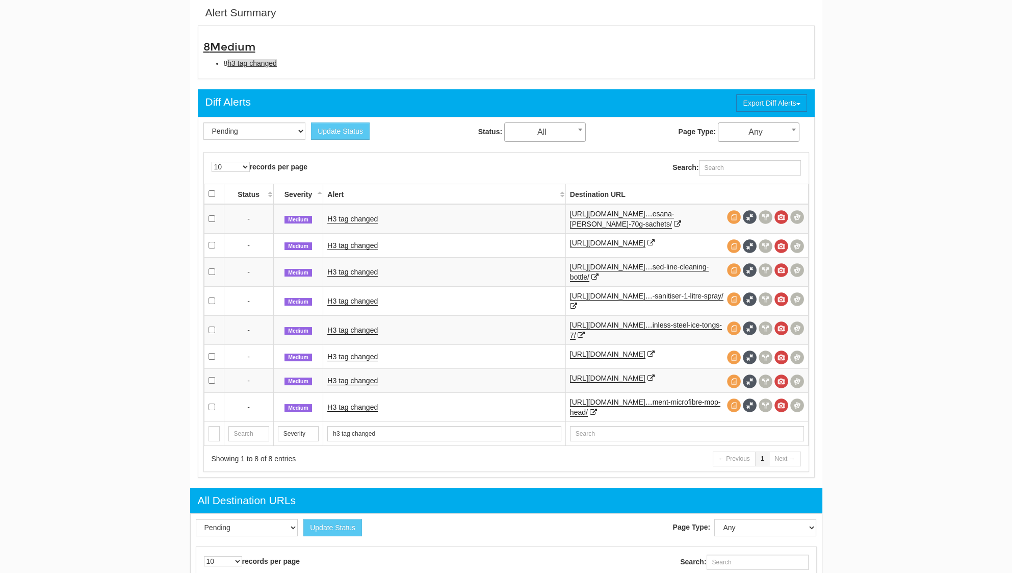  I want to click on label: Search:, so click(736, 168).